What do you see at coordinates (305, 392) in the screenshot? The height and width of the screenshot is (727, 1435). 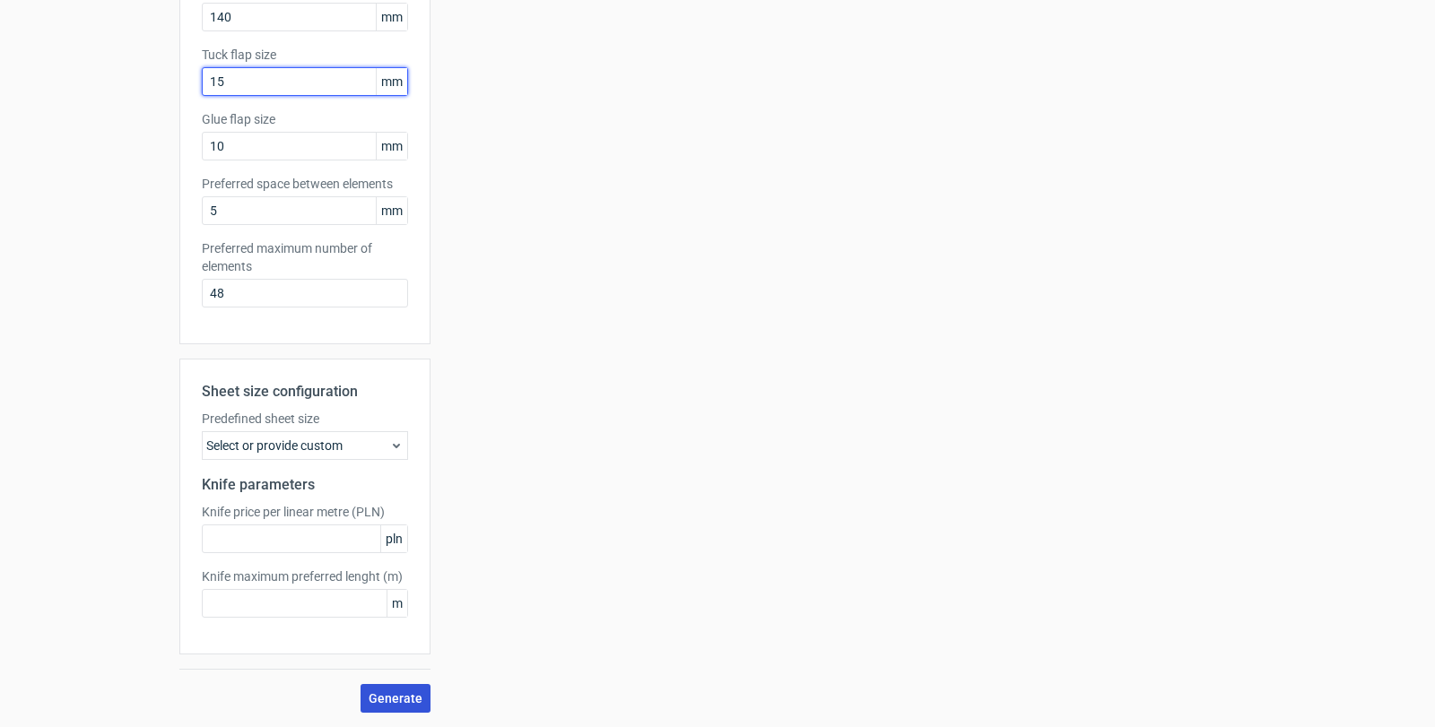 I see `h2: Sheet size configuration` at bounding box center [305, 392].